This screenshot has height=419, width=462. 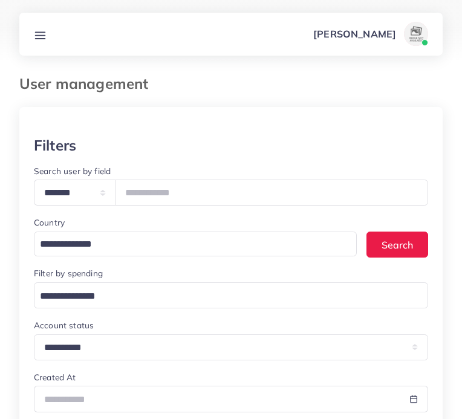 What do you see at coordinates (68, 273) in the screenshot?
I see `label: Filter by spending` at bounding box center [68, 273].